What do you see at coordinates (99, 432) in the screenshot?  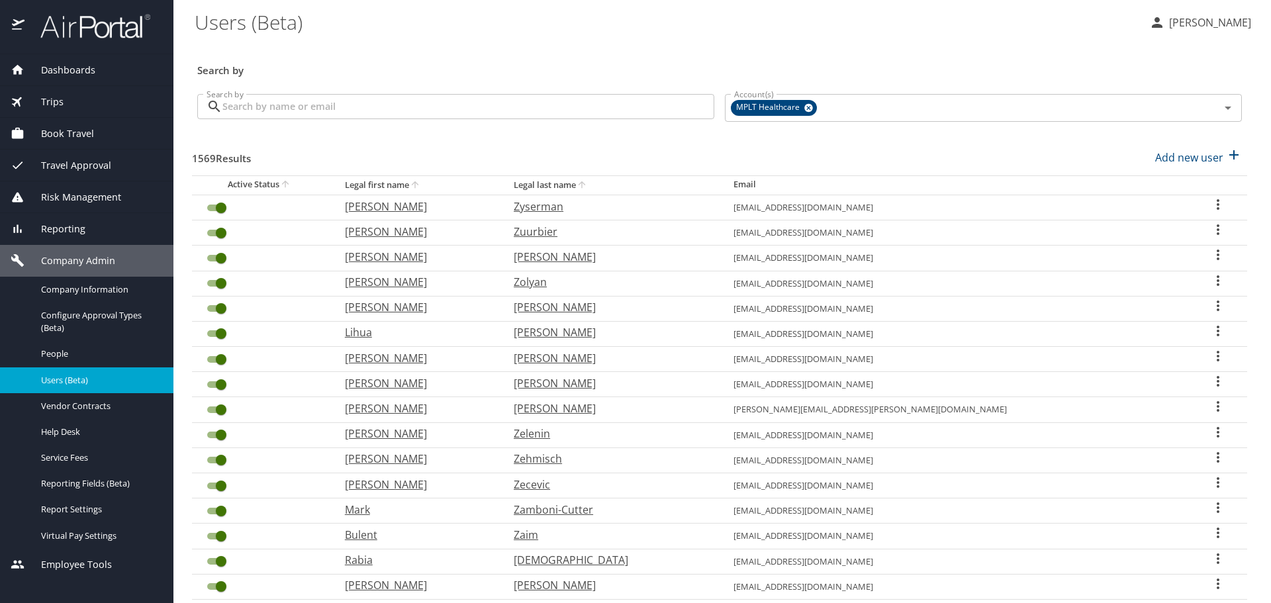 I see `span: Help Desk` at bounding box center [99, 432].